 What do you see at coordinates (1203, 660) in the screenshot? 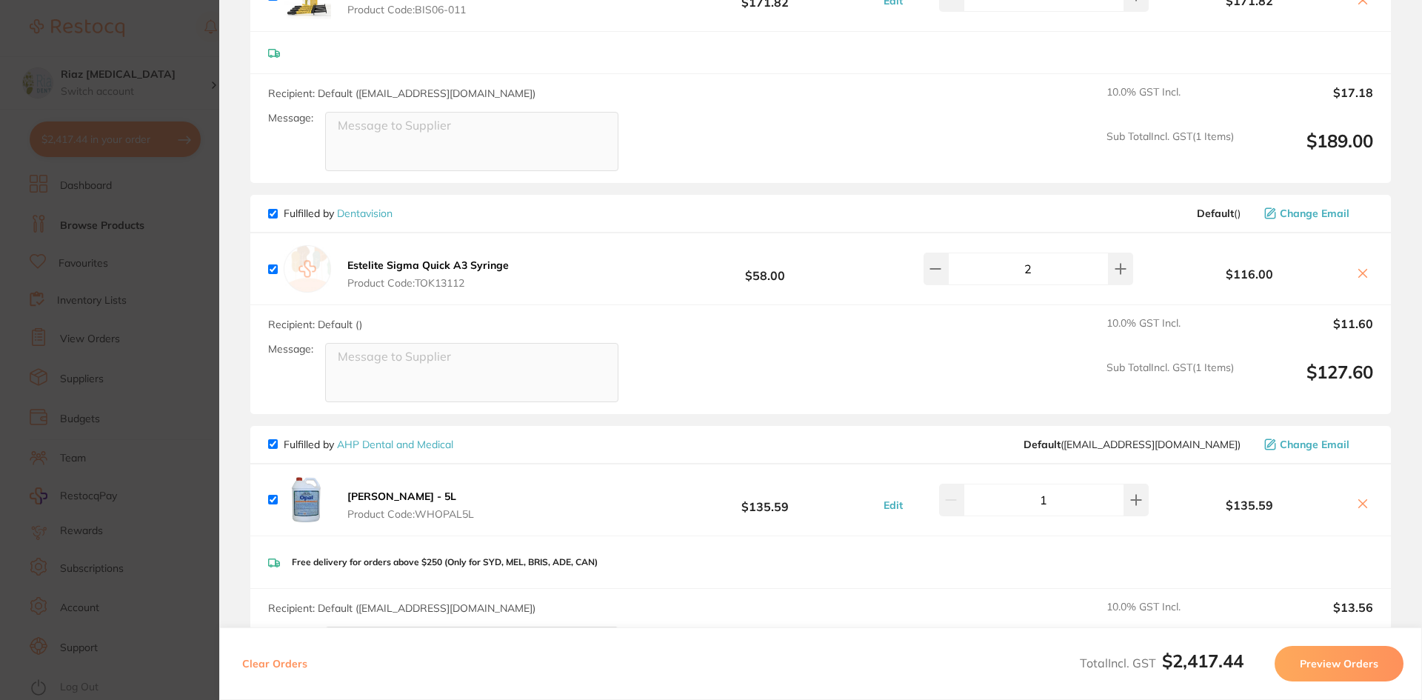
I see `b: $2,417.44` at bounding box center [1203, 660].